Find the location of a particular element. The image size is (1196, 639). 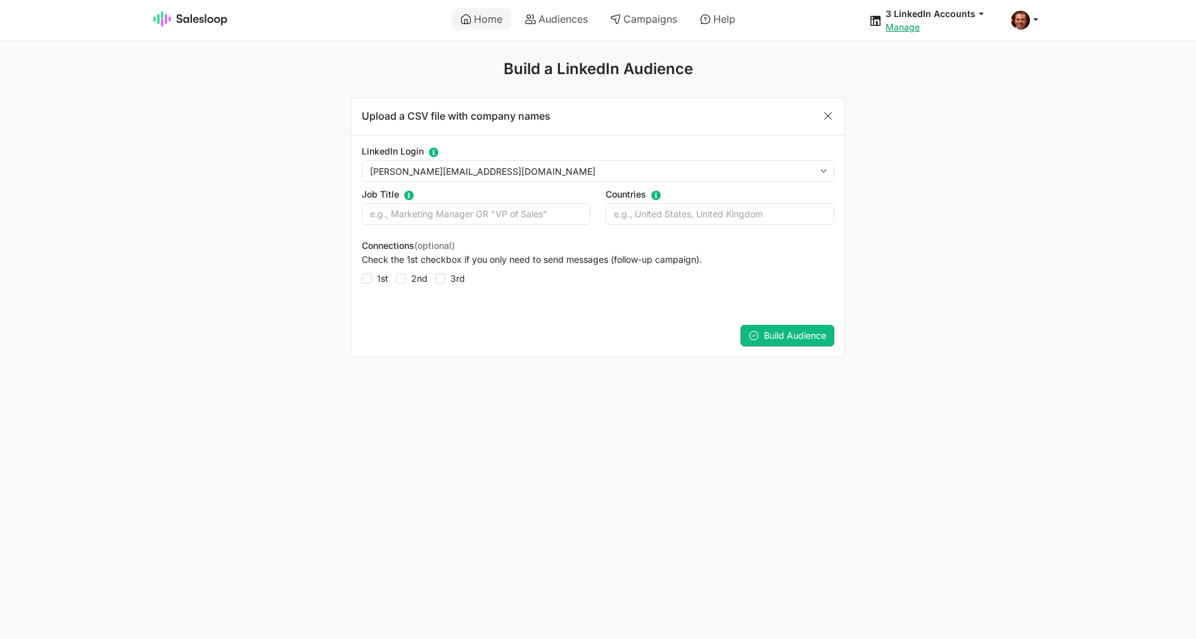

label: 1st is located at coordinates (379, 279).